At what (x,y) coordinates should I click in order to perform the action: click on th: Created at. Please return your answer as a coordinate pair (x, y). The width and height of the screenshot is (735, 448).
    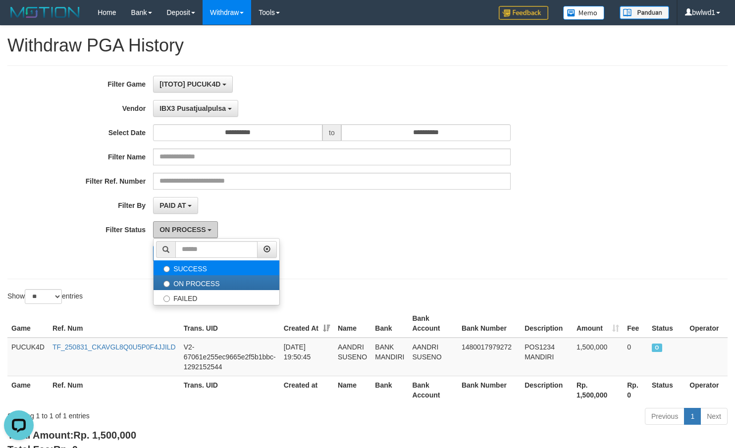
    Looking at the image, I should click on (306, 390).